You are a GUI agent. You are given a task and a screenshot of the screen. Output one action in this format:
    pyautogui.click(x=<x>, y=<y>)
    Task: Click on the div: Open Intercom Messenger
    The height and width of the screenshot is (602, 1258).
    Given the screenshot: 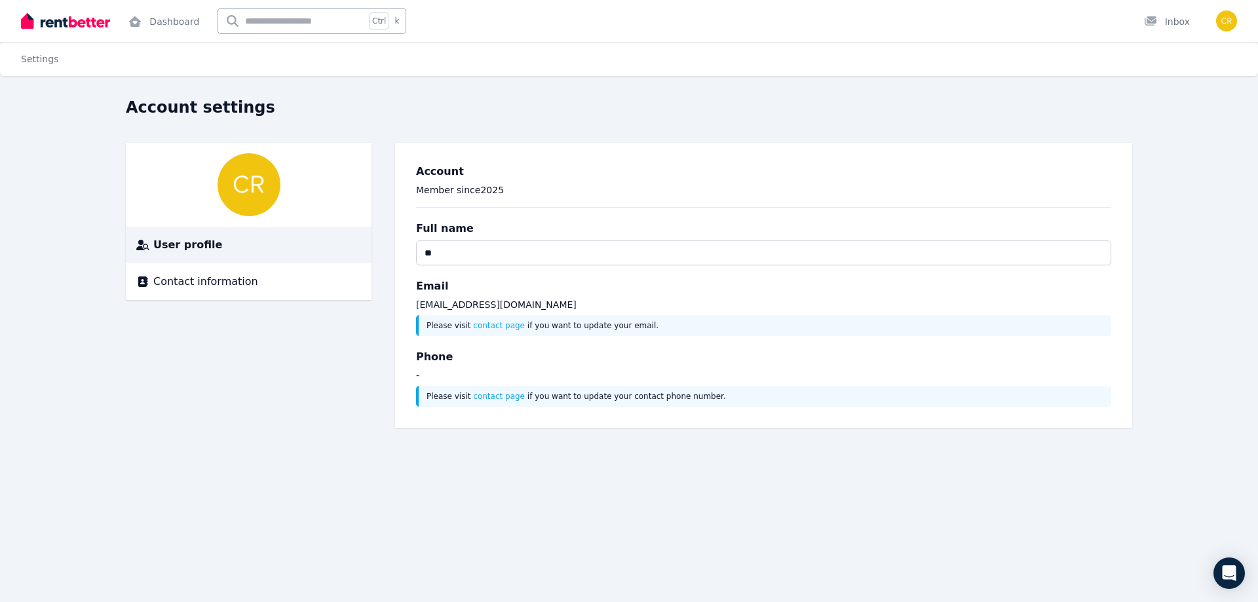 What is the action you would take?
    pyautogui.click(x=1230, y=573)
    